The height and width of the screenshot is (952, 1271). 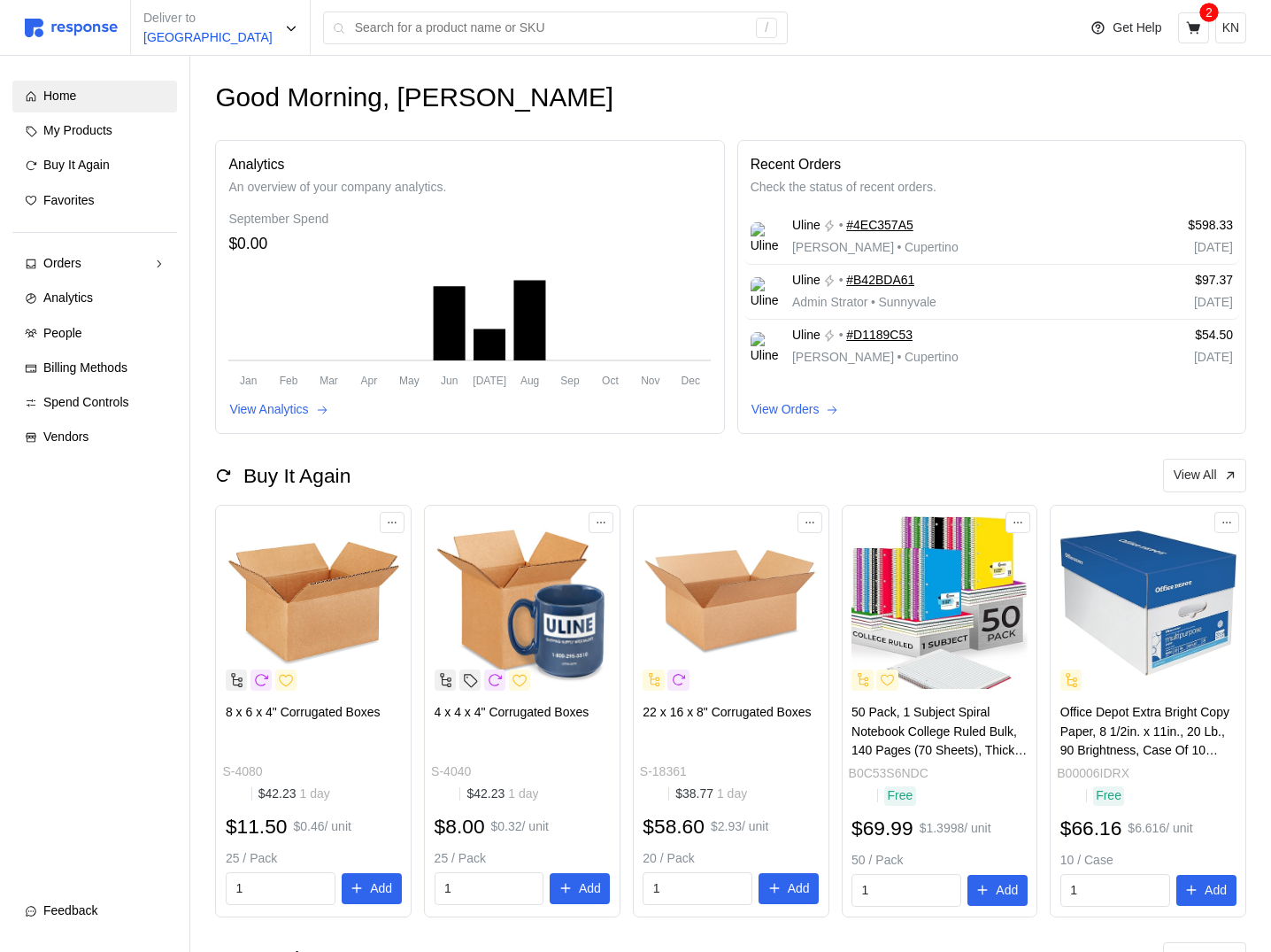 What do you see at coordinates (711, 794) in the screenshot?
I see `p: $38.77` at bounding box center [711, 794].